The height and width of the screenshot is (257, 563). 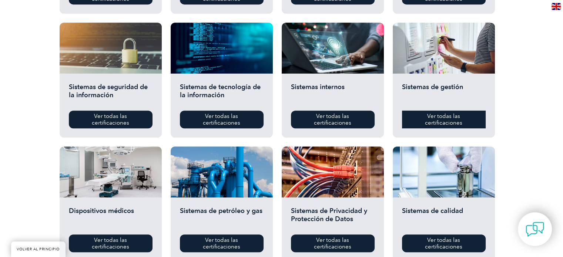 What do you see at coordinates (535, 229) in the screenshot?
I see `img: contact-chat.png` at bounding box center [535, 229].